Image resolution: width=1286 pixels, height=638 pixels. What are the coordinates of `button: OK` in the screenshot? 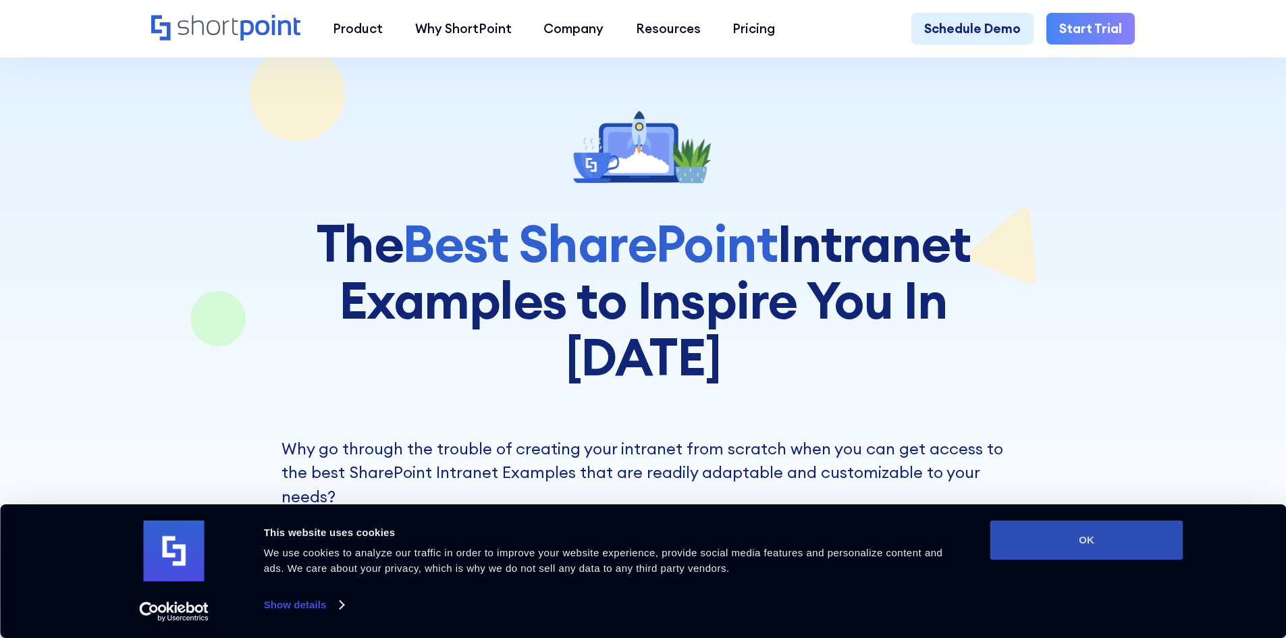 It's located at (1087, 540).